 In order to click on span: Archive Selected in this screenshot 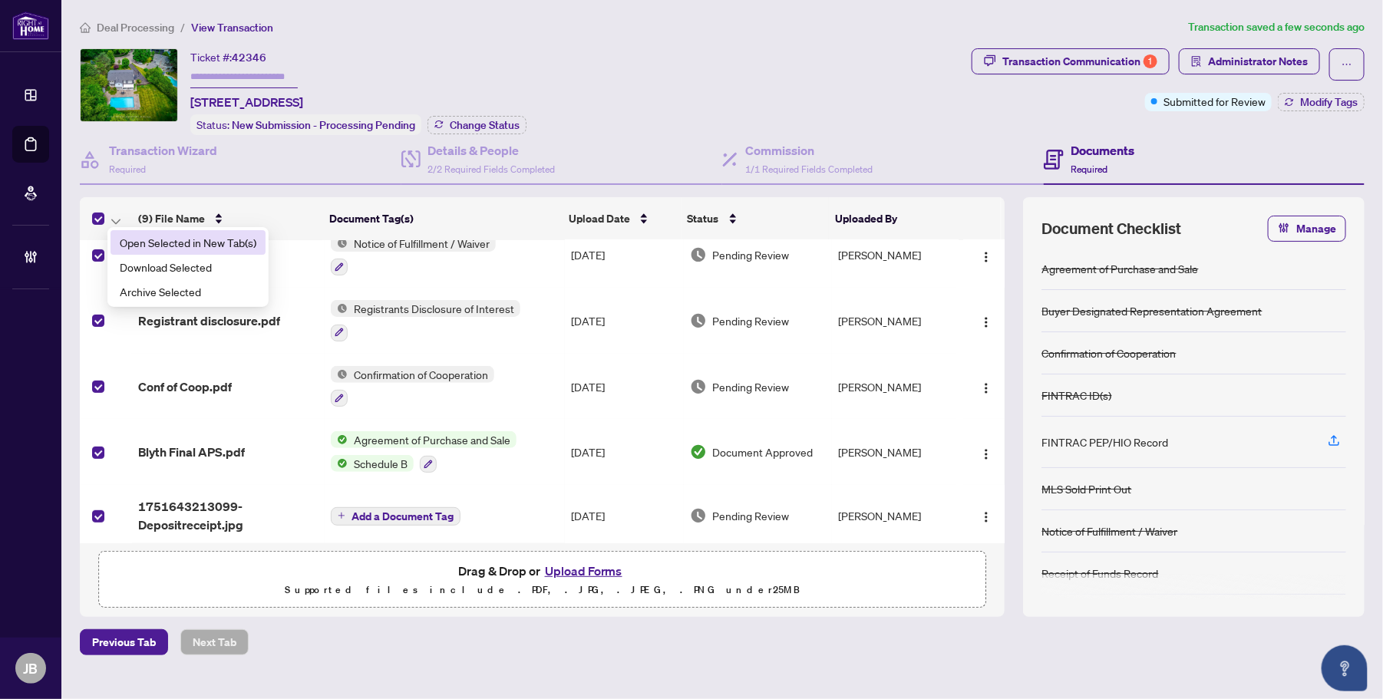, I will do `click(188, 292)`.